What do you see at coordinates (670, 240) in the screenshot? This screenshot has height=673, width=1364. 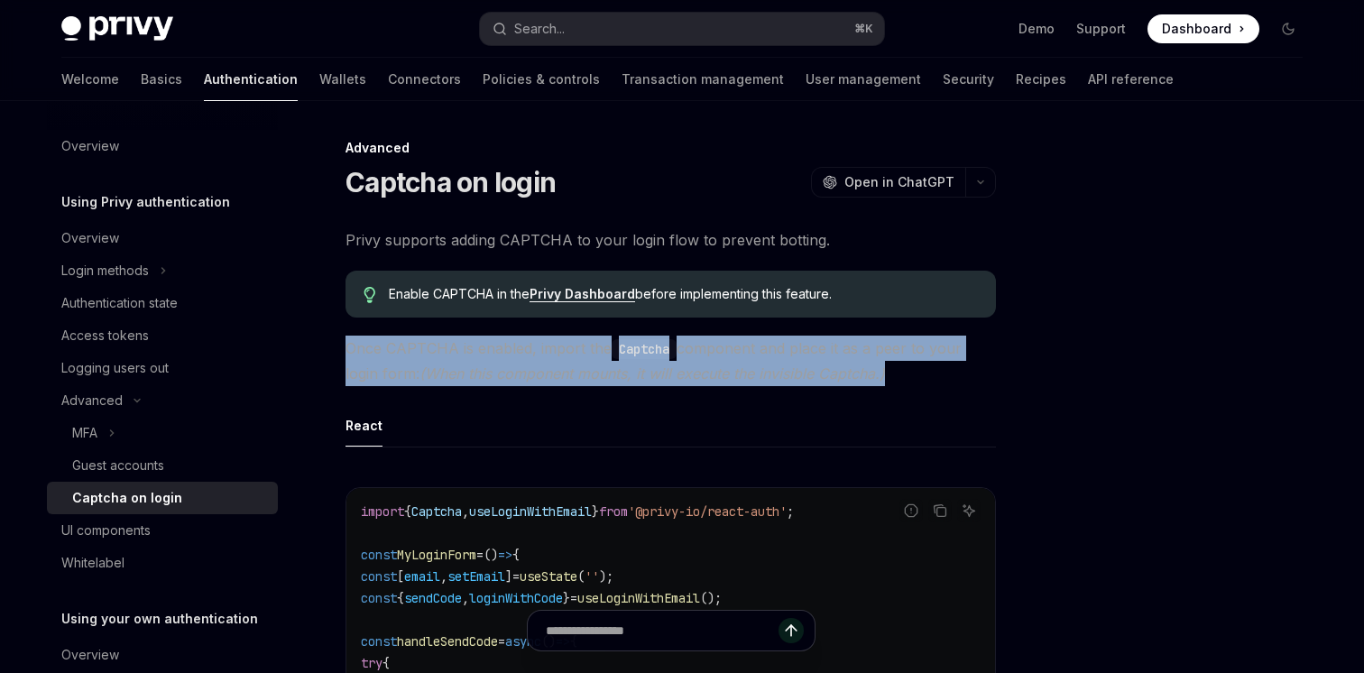 I see `span: Privy supports adding CAPTCHA to your login flow to prevent botting.` at bounding box center [670, 240].